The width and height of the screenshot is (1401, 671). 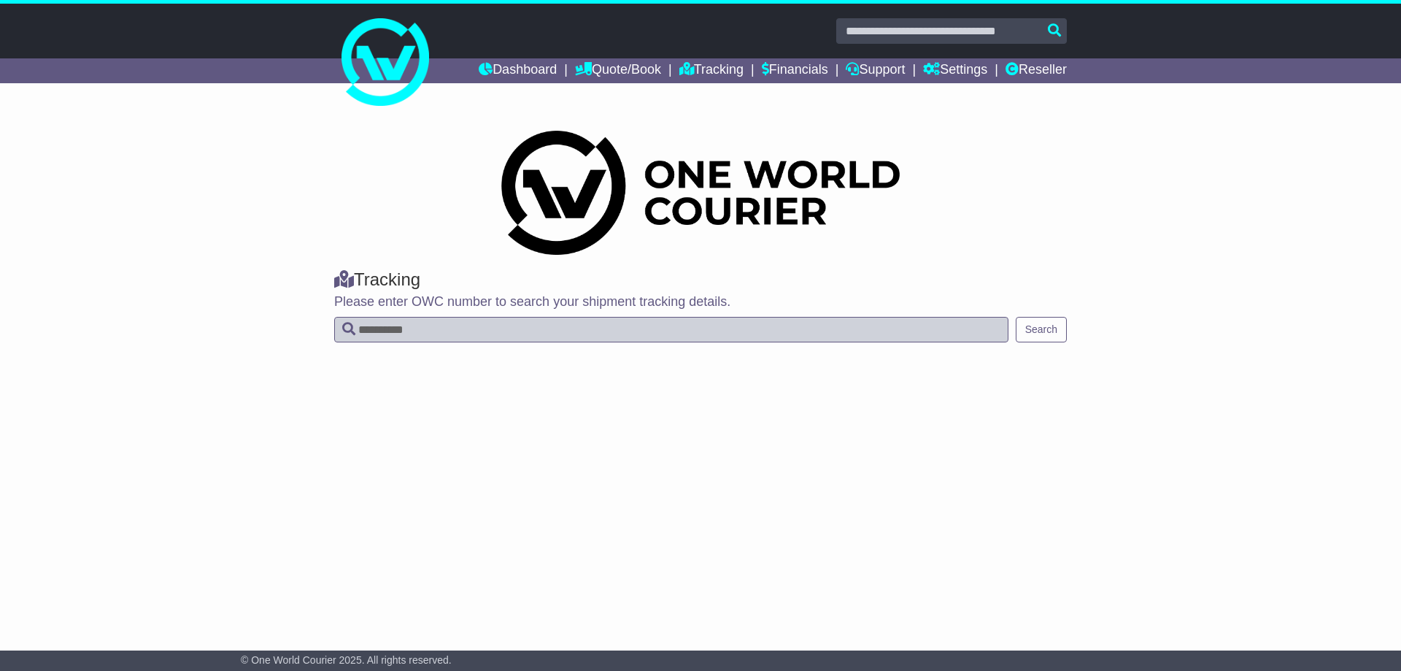 What do you see at coordinates (955, 71) in the screenshot?
I see `a: Settings` at bounding box center [955, 71].